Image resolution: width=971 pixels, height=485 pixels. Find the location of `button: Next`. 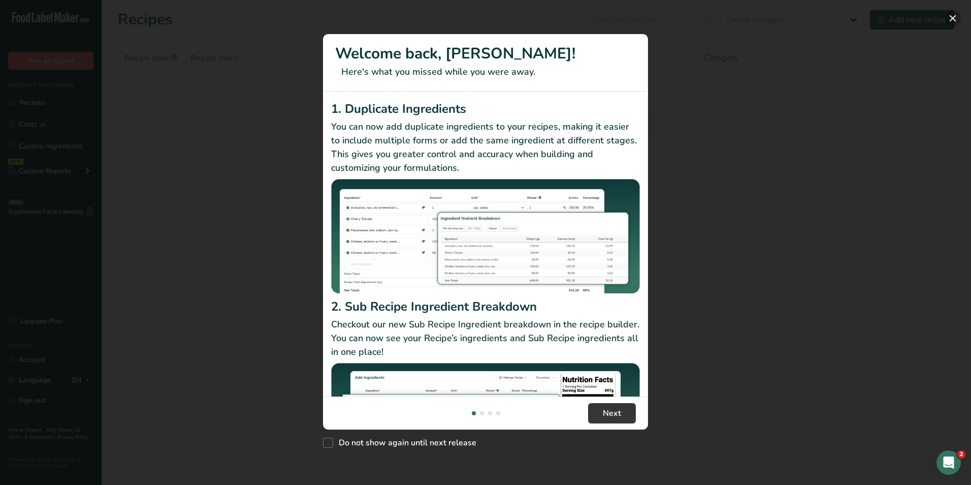

button: Next is located at coordinates (612, 413).